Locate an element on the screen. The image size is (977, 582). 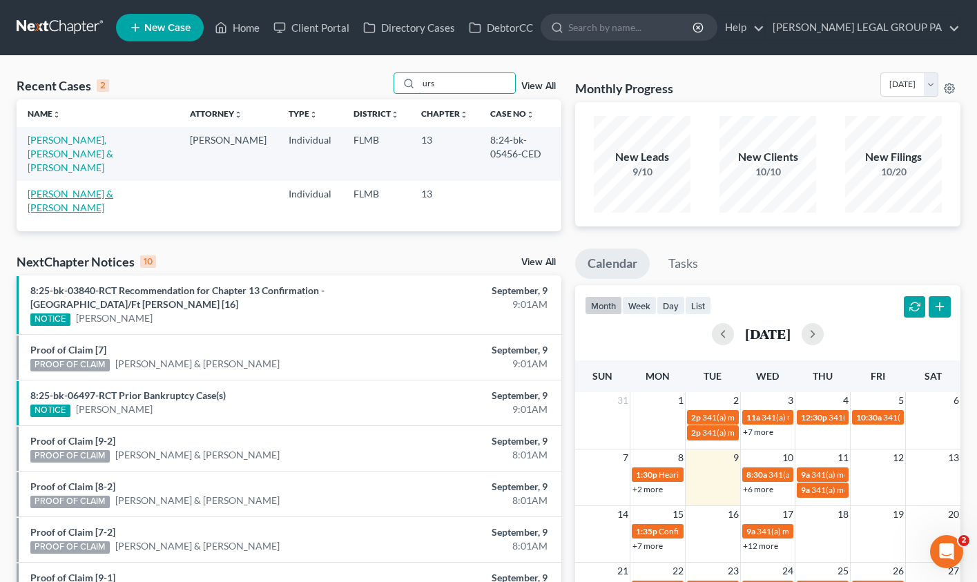
span: 10 is located at coordinates (788, 458).